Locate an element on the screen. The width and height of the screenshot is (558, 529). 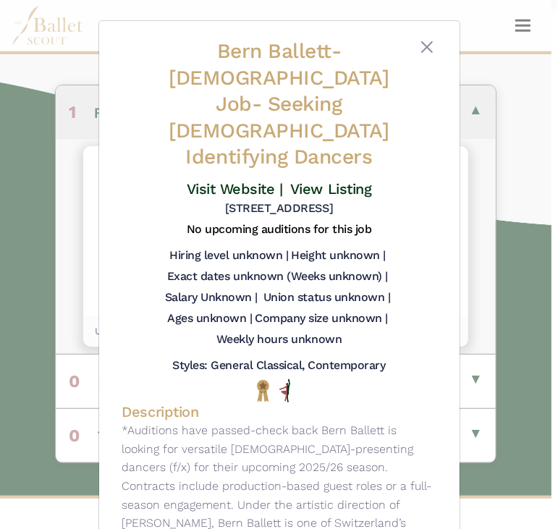
button: Close is located at coordinates (427, 47).